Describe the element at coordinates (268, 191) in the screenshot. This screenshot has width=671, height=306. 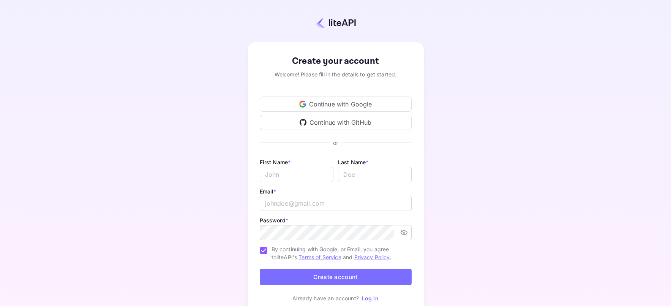
I see `label: Email` at that location.